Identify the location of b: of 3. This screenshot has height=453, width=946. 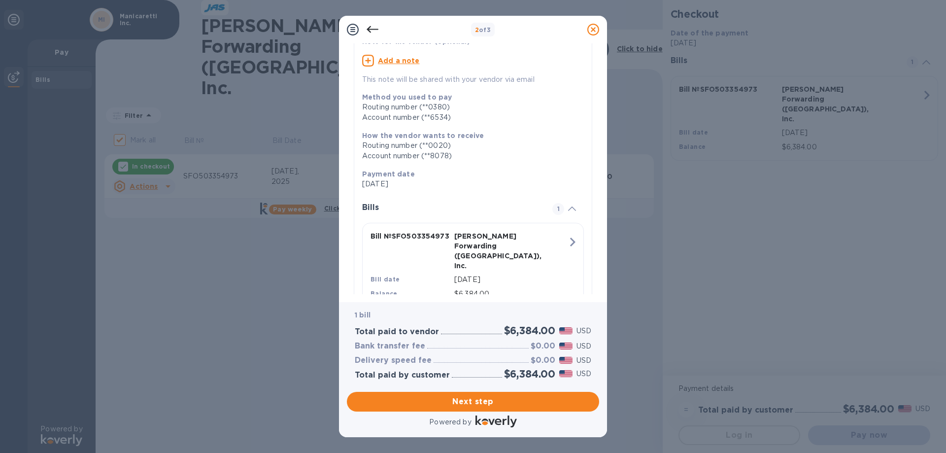
(483, 30).